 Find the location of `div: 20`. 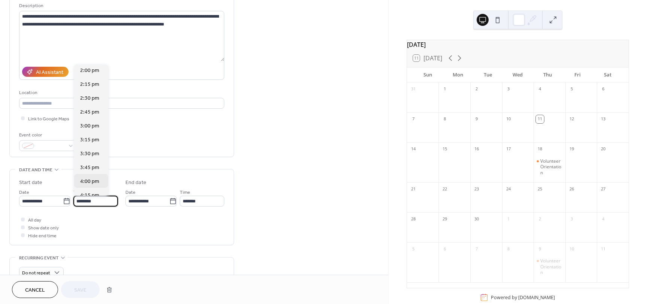

div: 20 is located at coordinates (603, 149).